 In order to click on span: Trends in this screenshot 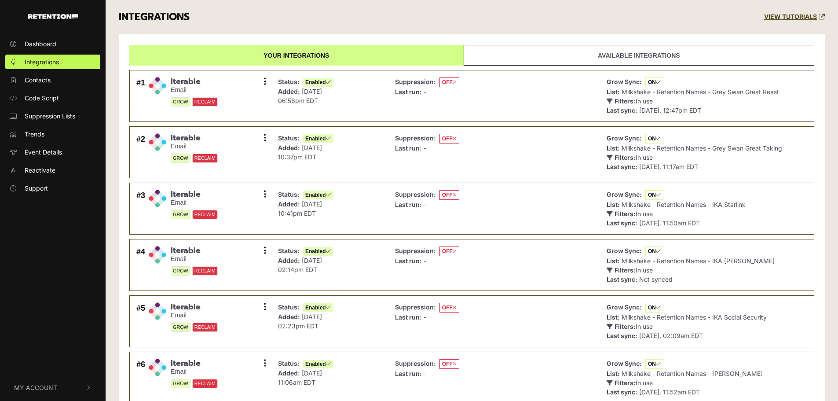, I will do `click(34, 134)`.